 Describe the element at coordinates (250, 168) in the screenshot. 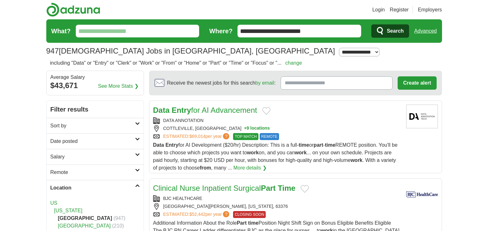

I see `a: More details ❯` at that location.